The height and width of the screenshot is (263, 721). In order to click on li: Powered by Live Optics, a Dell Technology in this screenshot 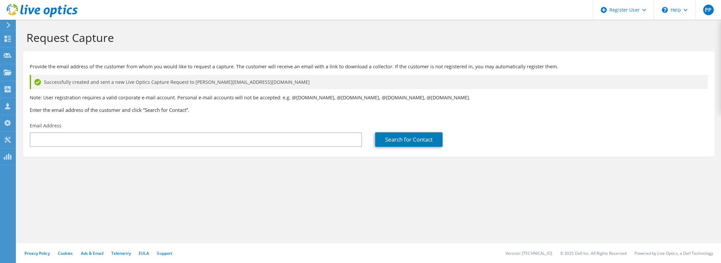, I will do `click(674, 253)`.